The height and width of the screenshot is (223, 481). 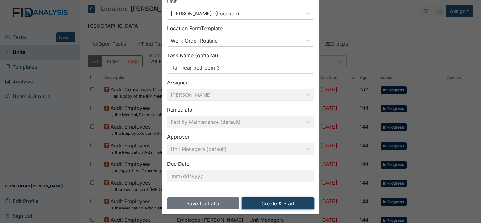 I want to click on div: Work Order Routine, so click(x=194, y=41).